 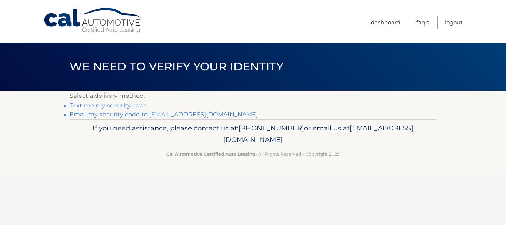 What do you see at coordinates (211, 154) in the screenshot?
I see `strong: Cal Automotive Certified Auto Leasing` at bounding box center [211, 154].